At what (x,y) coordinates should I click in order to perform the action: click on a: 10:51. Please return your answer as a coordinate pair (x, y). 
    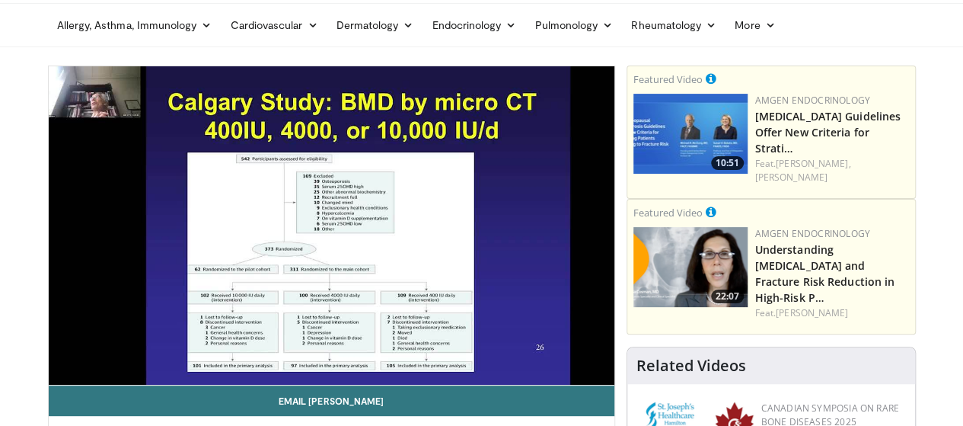
    Looking at the image, I should click on (691, 133).